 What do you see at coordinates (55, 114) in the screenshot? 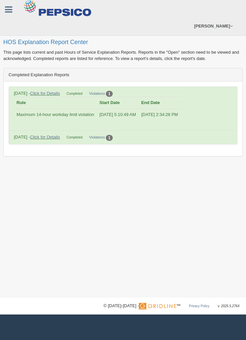
I see `td: Maximum 14-hour workday limit violation` at bounding box center [55, 114].